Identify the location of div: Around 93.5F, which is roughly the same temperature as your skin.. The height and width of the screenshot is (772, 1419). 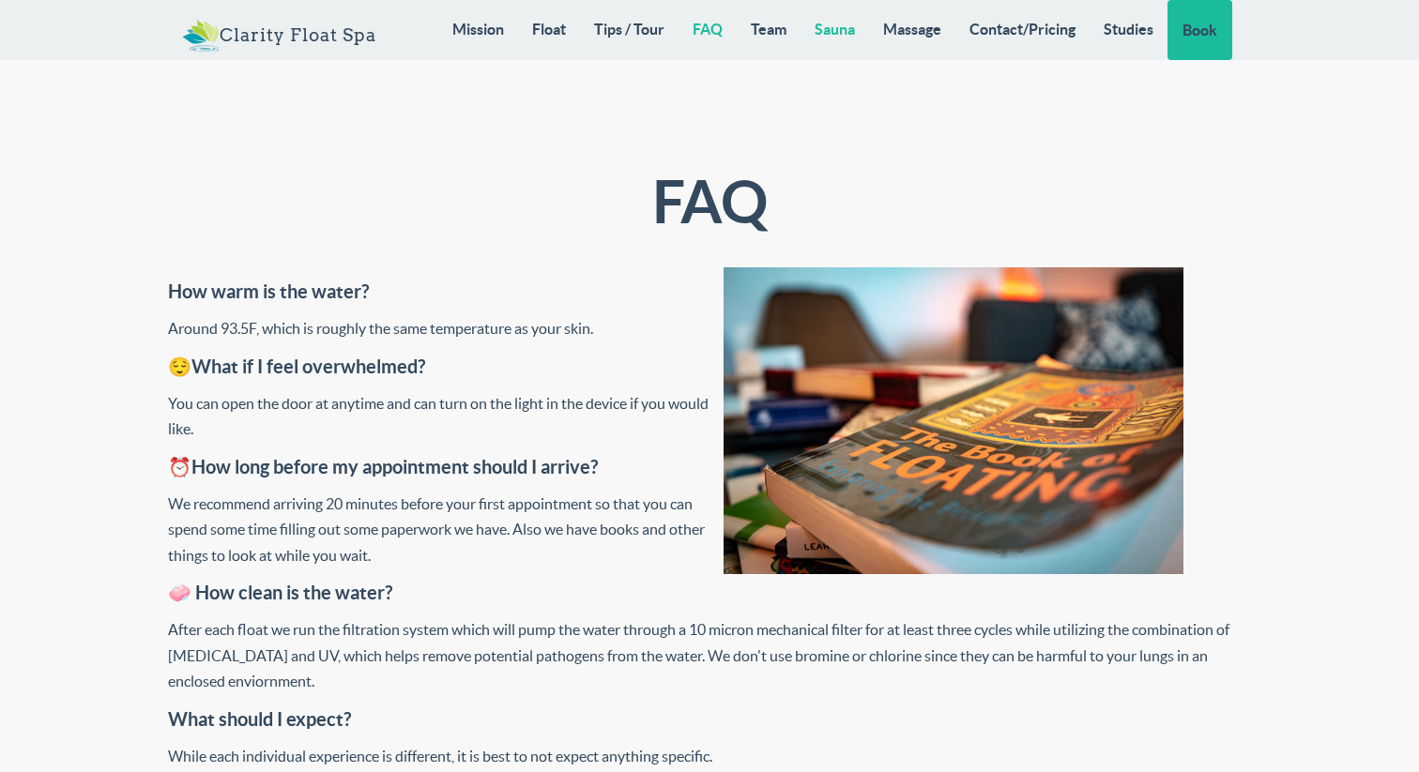
(709, 329).